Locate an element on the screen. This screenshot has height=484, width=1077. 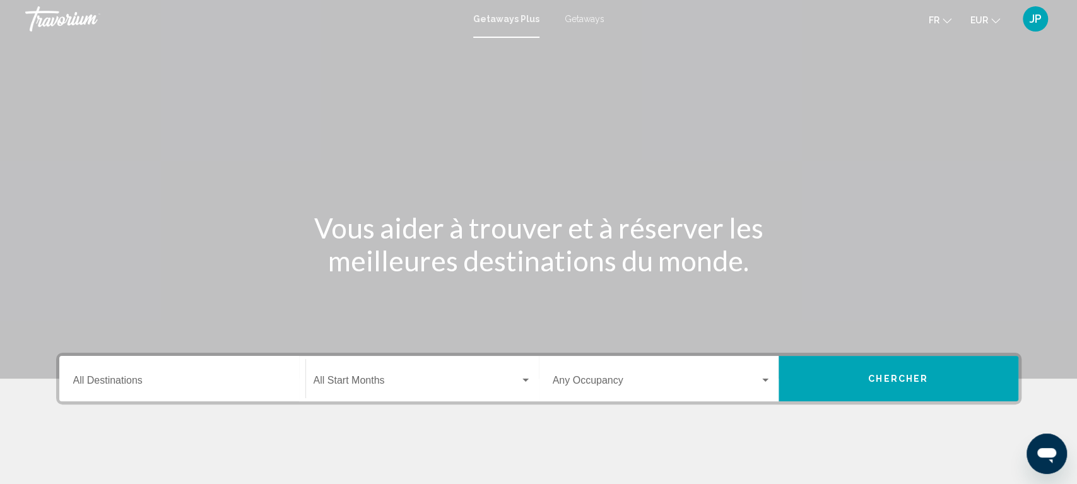
a: Getaways Plus is located at coordinates (506, 19).